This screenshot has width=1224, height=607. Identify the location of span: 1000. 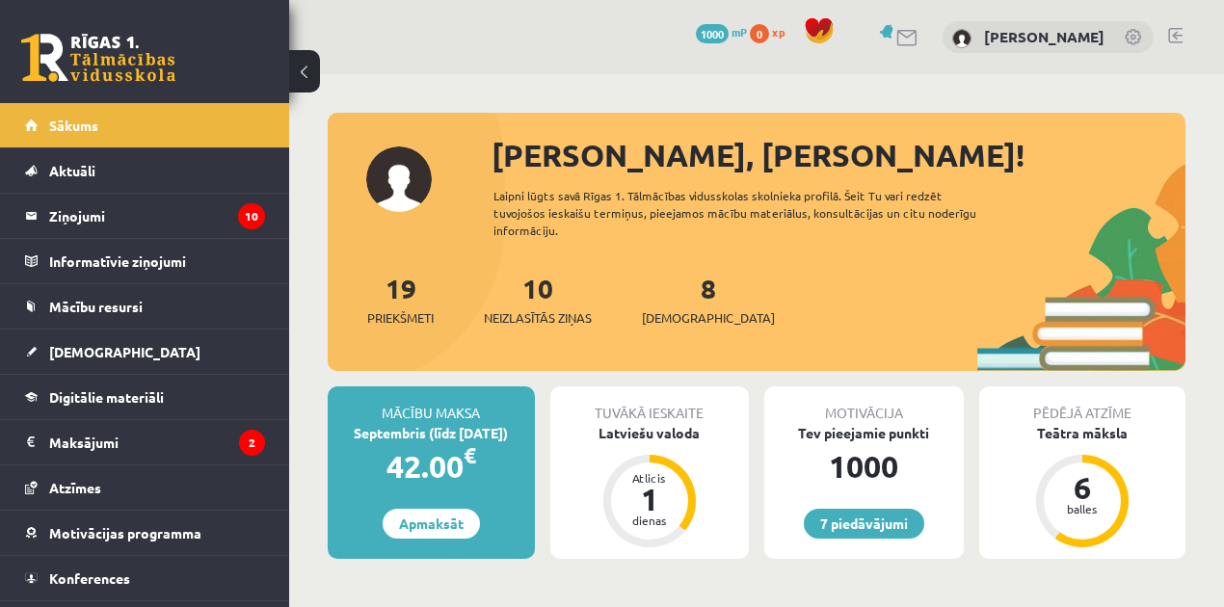
(712, 34).